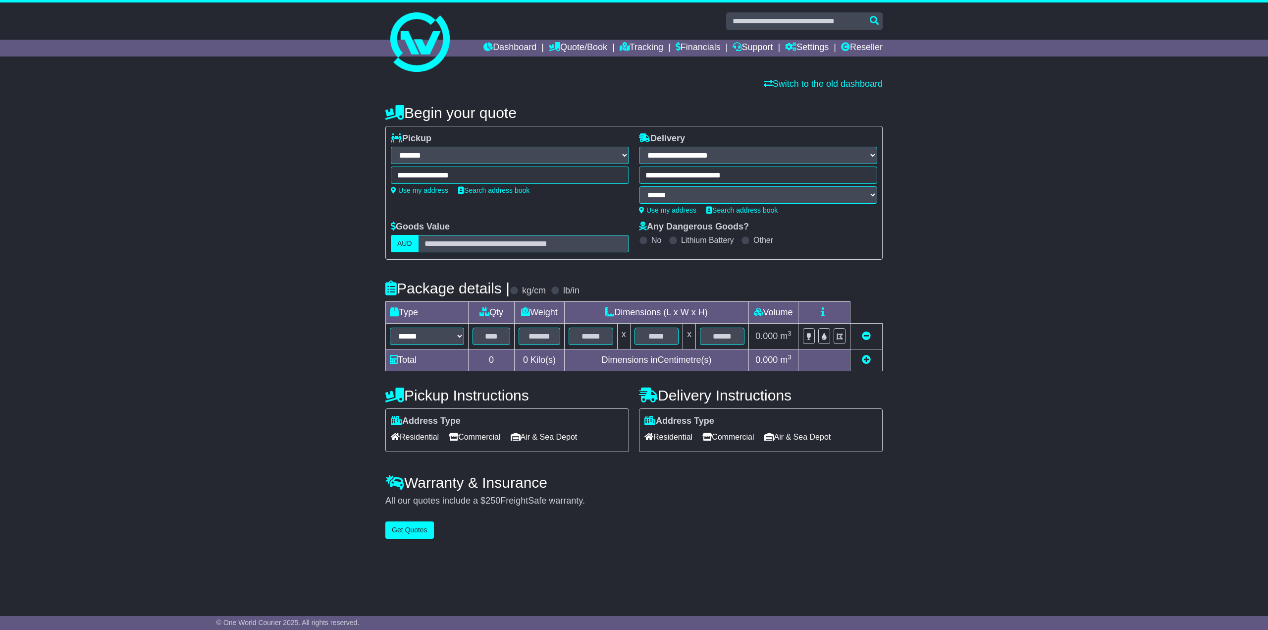 The image size is (1268, 630). Describe the element at coordinates (866, 336) in the screenshot. I see `a: Remove this item` at that location.